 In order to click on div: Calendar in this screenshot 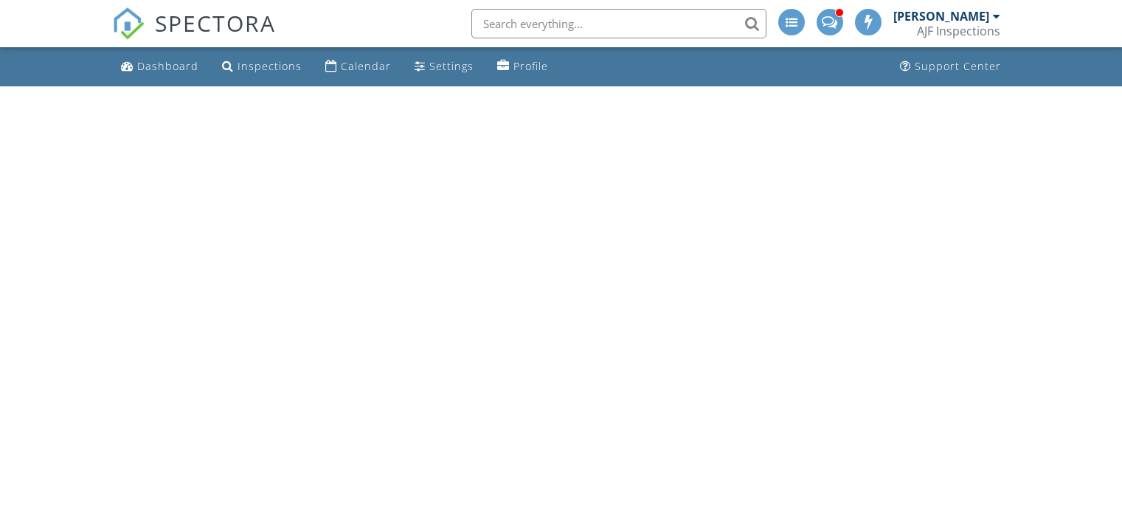, I will do `click(366, 66)`.